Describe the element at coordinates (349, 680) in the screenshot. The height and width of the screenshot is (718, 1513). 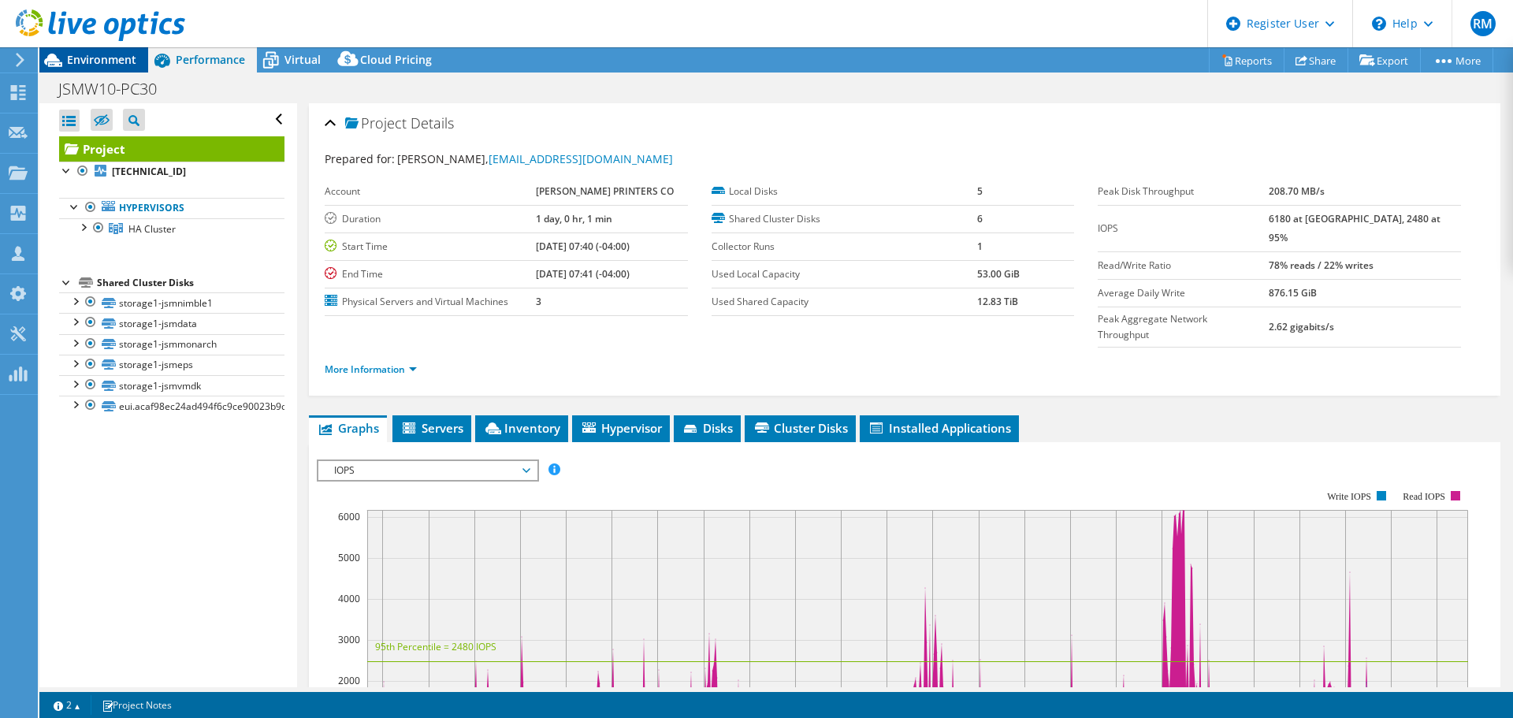
I see `text: 2000` at that location.